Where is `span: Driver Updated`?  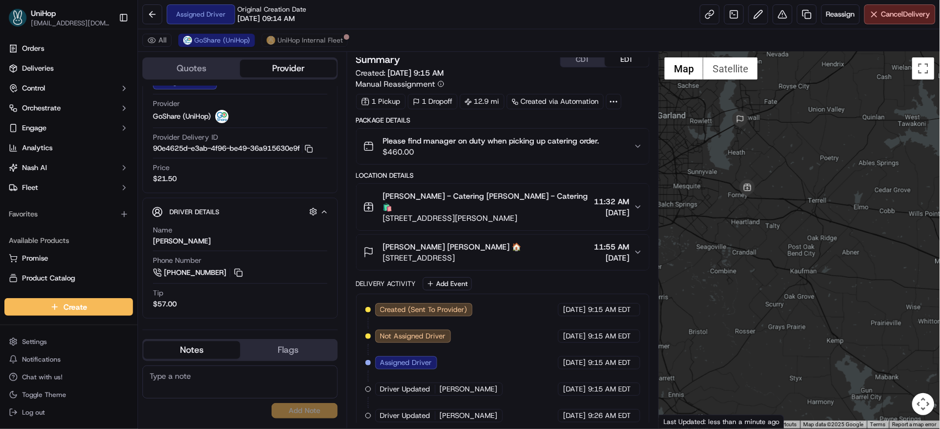
span: Driver Updated is located at coordinates (405, 389).